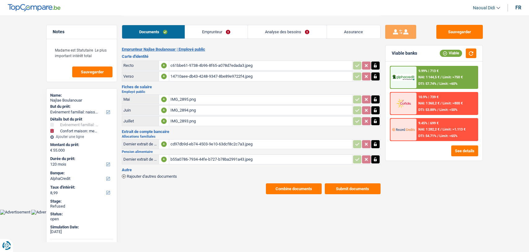  What do you see at coordinates (428, 109) in the screenshot?
I see `span: DTI: 53.88%` at bounding box center [428, 109].